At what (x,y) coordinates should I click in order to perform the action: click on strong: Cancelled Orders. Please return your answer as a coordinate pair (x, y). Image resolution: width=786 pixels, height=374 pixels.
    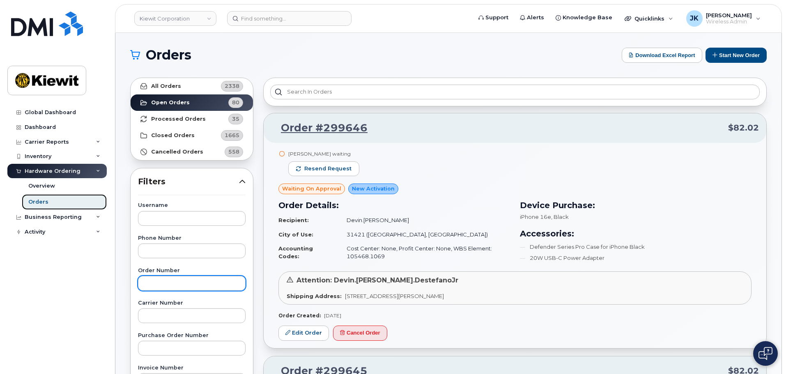
    Looking at the image, I should click on (177, 152).